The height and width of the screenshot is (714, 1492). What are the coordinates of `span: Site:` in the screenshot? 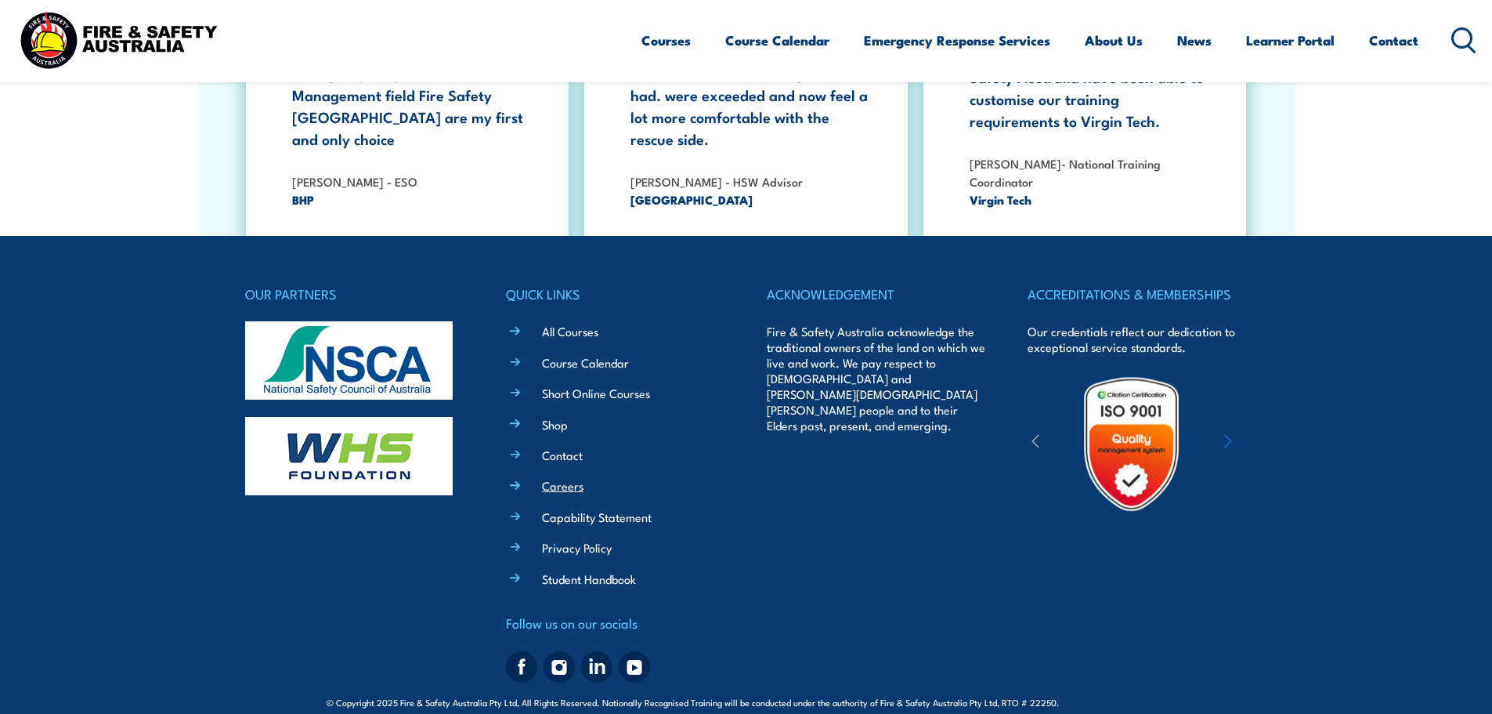 It's located at (1122, 702).